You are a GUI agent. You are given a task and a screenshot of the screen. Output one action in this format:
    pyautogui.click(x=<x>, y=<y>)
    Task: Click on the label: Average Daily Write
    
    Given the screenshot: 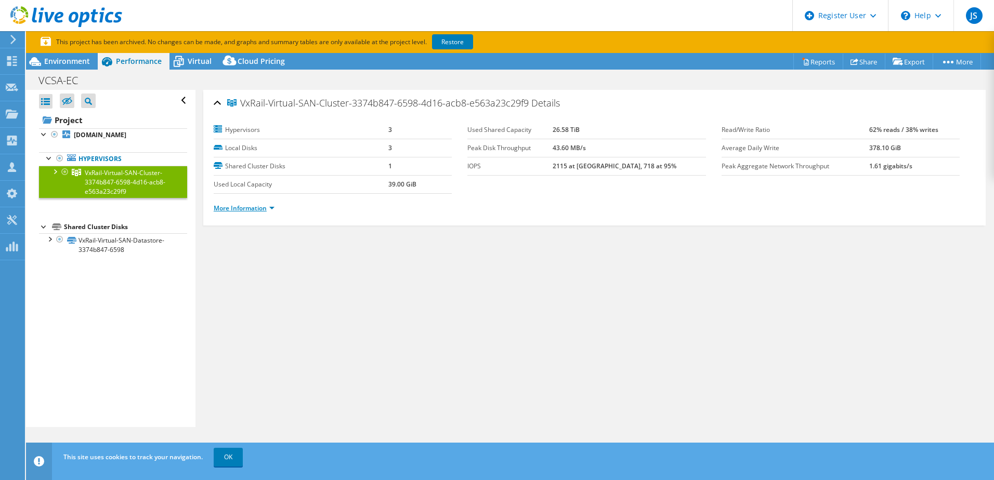 What is the action you would take?
    pyautogui.click(x=795, y=148)
    